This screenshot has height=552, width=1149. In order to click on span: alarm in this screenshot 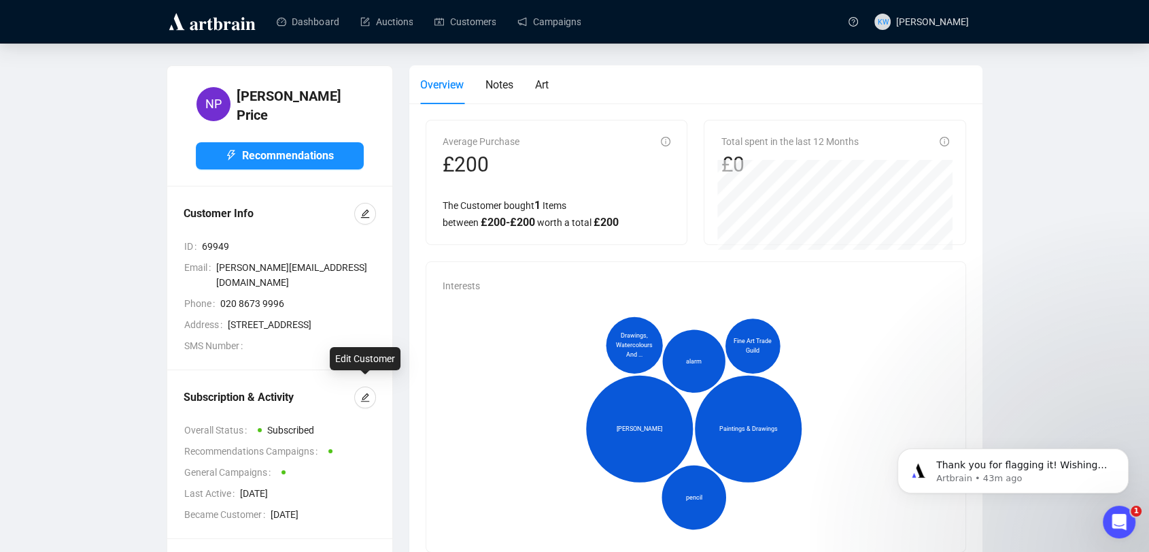, I will do `click(694, 361)`.